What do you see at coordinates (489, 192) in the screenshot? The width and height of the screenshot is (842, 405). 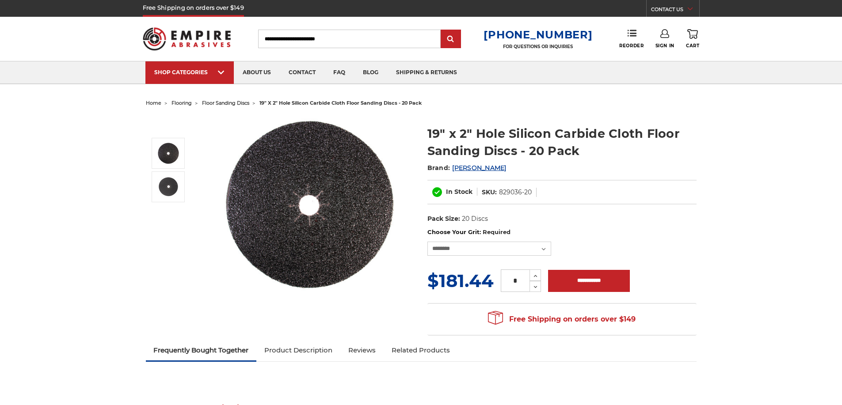 I see `dt: SKU:` at bounding box center [489, 192].